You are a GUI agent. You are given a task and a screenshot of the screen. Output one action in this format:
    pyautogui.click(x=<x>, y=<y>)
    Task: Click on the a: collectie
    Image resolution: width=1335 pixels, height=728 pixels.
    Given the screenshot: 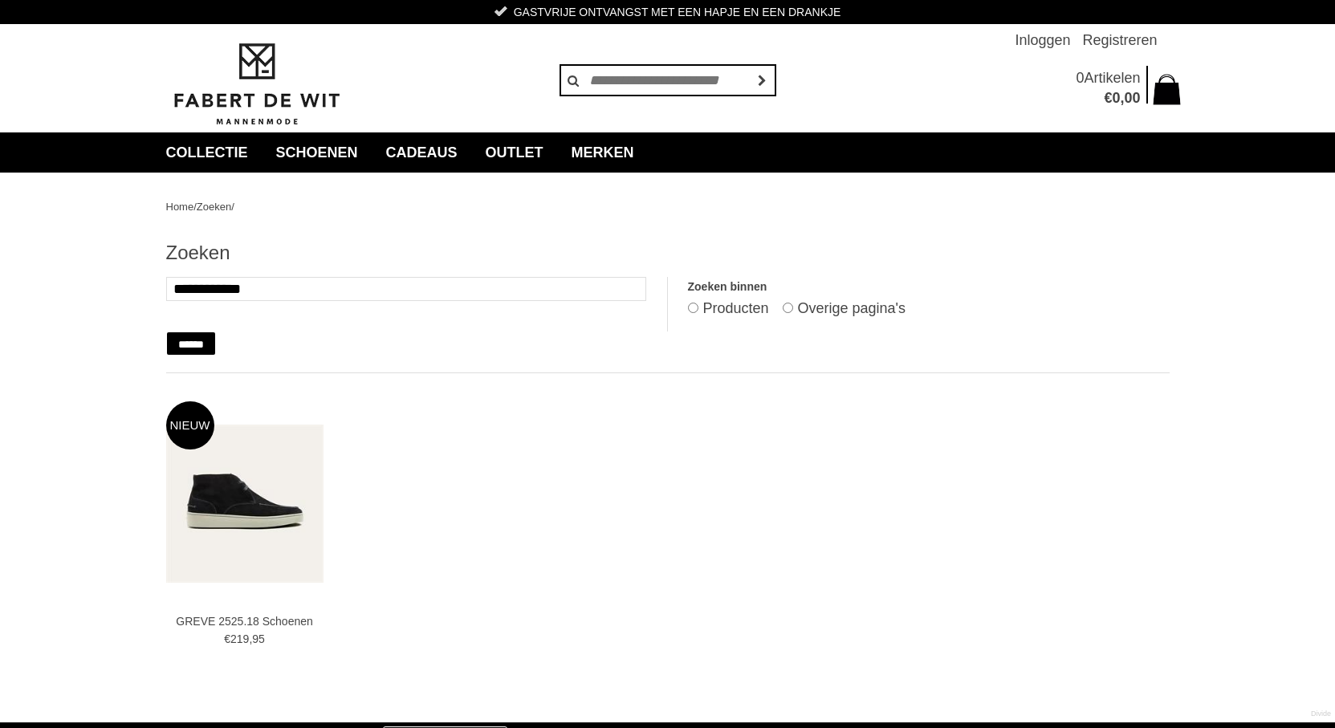 What is the action you would take?
    pyautogui.click(x=207, y=153)
    